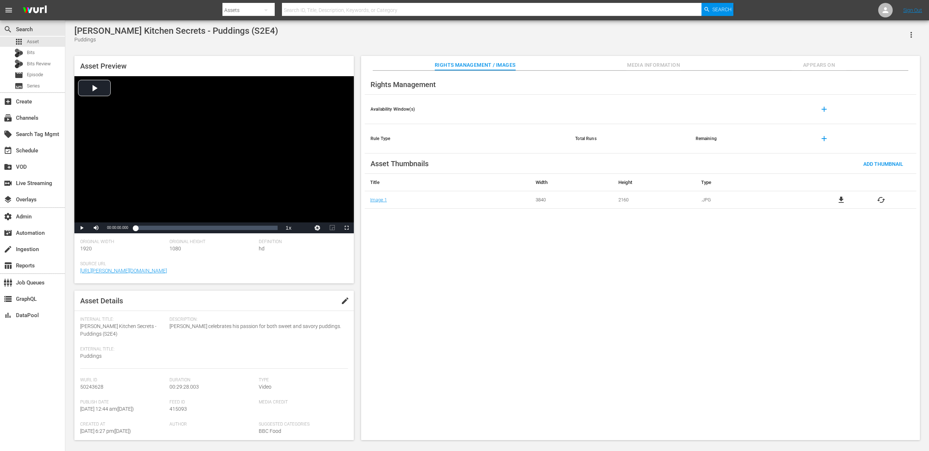 This screenshot has width=929, height=451. Describe the element at coordinates (751, 200) in the screenshot. I see `td: .JPG` at that location.